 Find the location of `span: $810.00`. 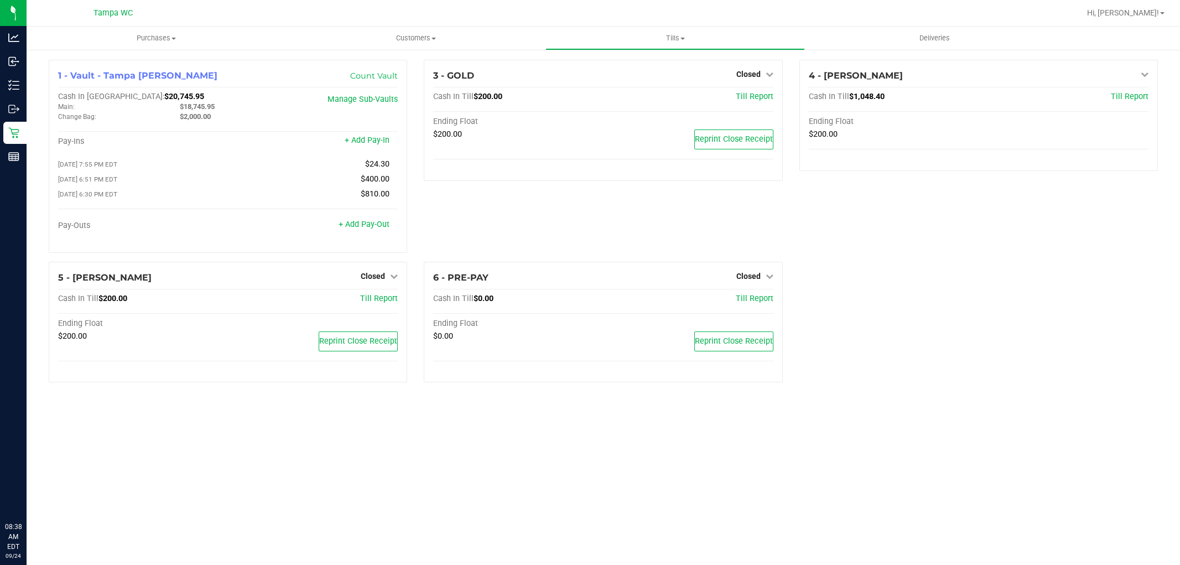

span: $810.00 is located at coordinates (375, 194).